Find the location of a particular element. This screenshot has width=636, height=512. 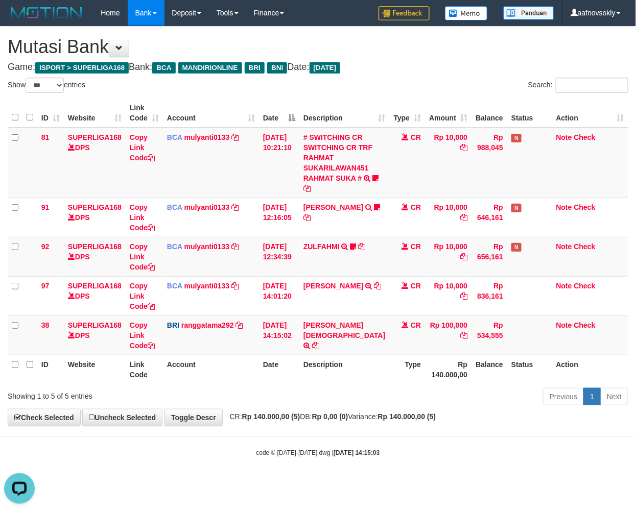

span: BNI is located at coordinates (277, 68).